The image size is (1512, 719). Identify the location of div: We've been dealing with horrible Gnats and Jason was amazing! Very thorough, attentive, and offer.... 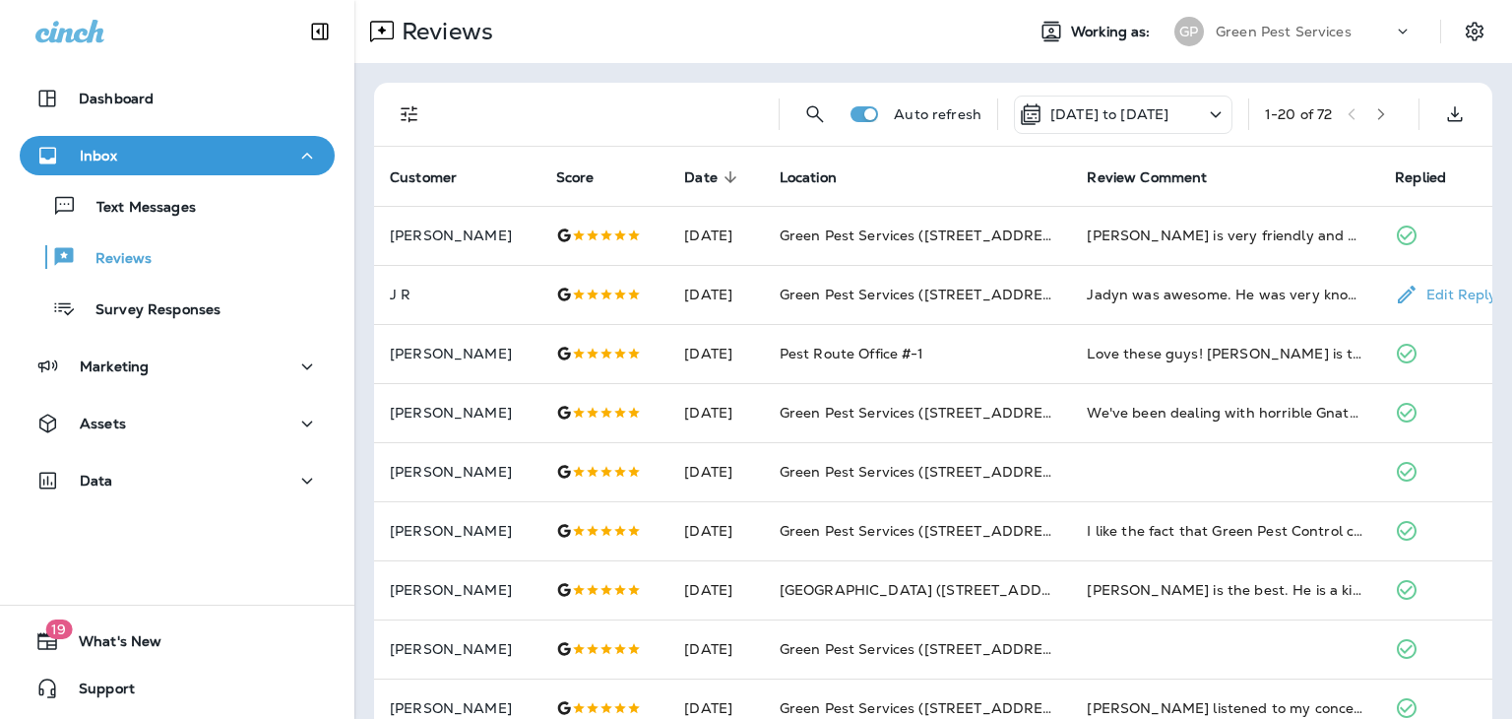
(1225, 413).